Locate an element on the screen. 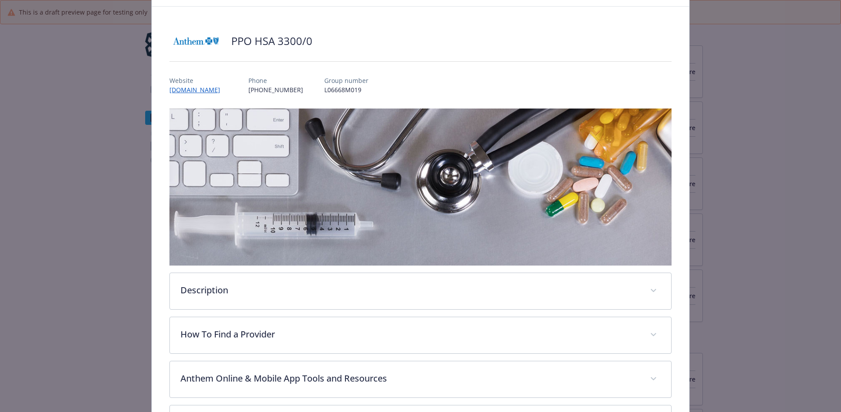 The image size is (841, 412). p: Phone is located at coordinates (276, 80).